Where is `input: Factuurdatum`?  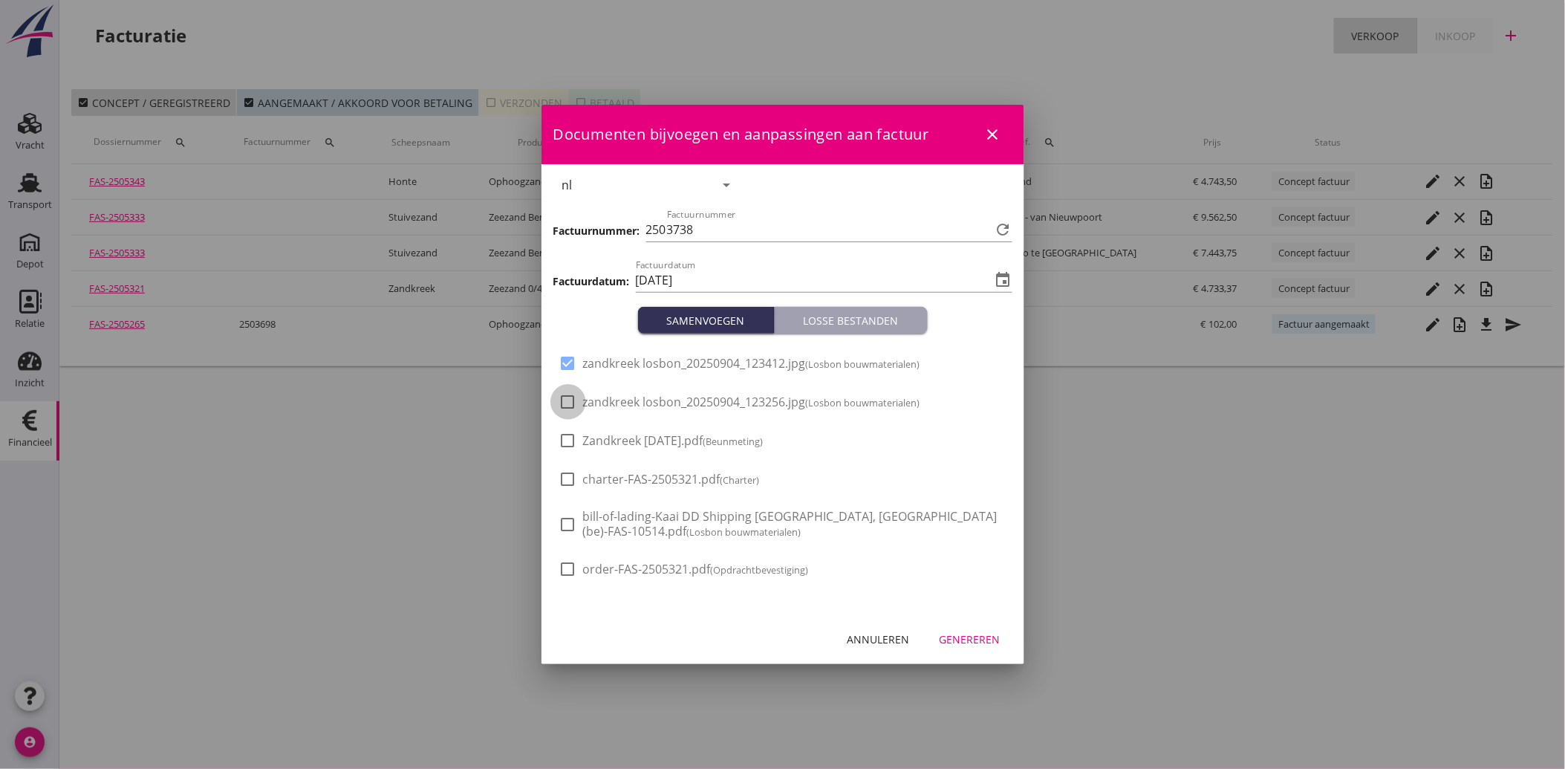 input: Factuurdatum is located at coordinates (813, 280).